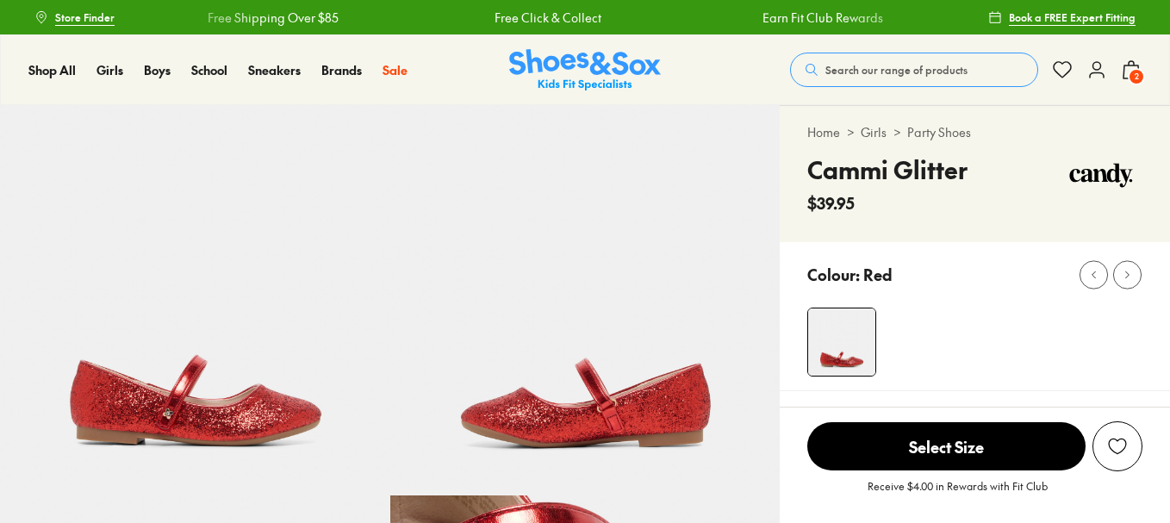 The height and width of the screenshot is (523, 1170). I want to click on span: Sale, so click(395, 70).